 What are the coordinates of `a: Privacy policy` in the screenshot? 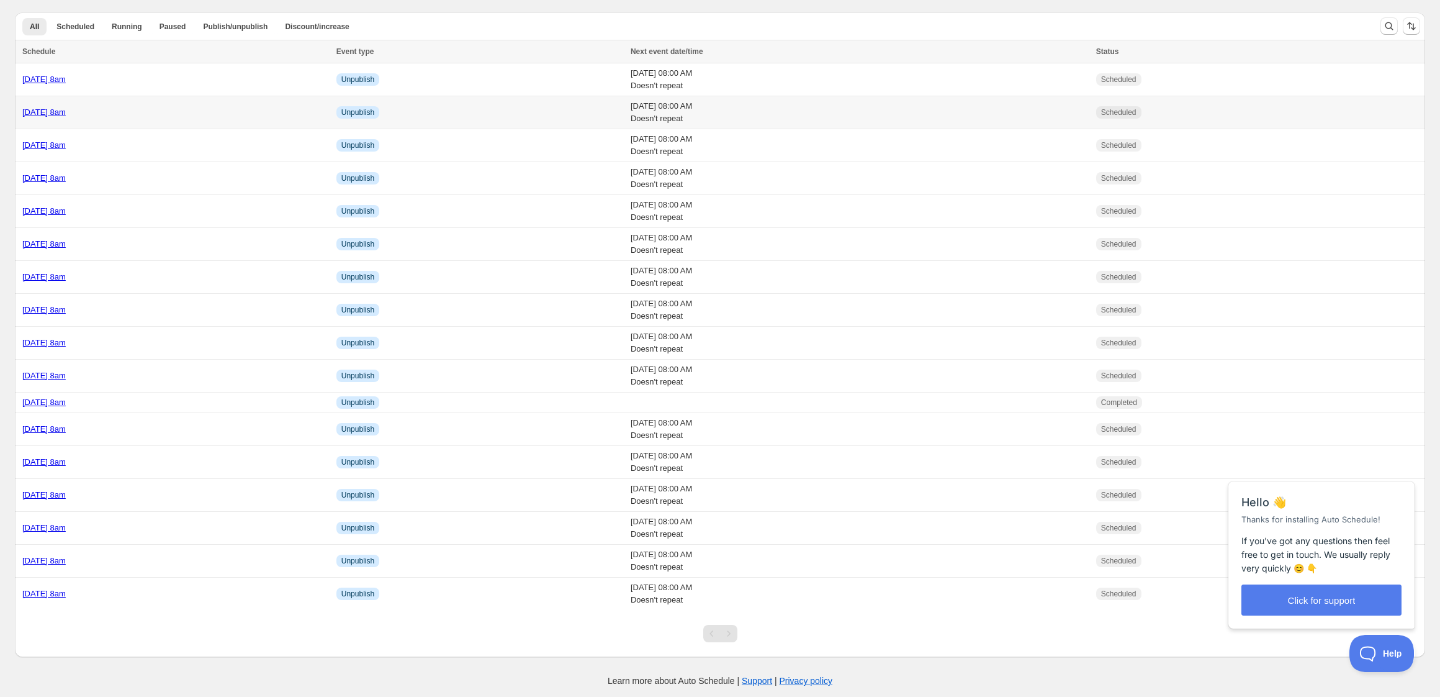 It's located at (807, 680).